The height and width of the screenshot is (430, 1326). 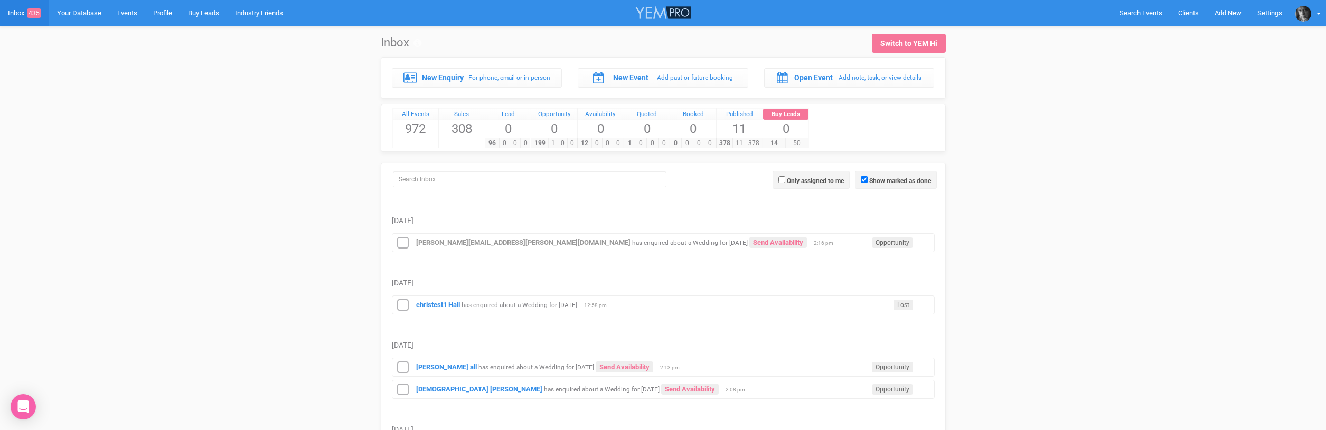 I want to click on a: Opportunity, so click(x=554, y=115).